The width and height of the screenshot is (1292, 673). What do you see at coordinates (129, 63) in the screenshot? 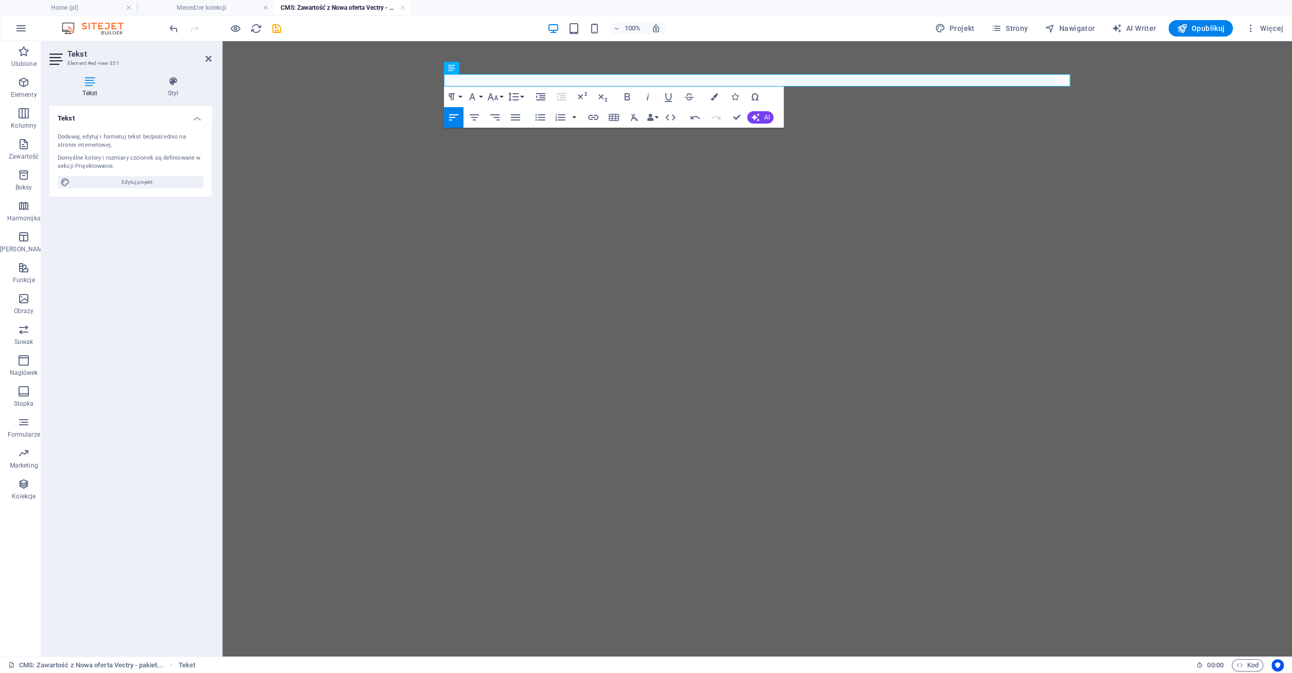
I see `h3: Element #ed-new-351` at bounding box center [129, 63].